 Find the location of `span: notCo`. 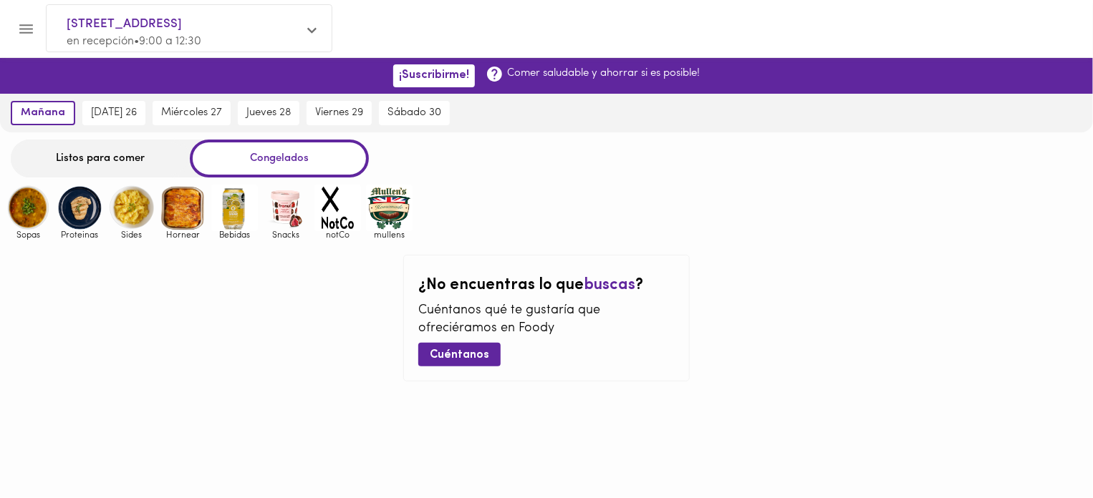

span: notCo is located at coordinates (337, 234).